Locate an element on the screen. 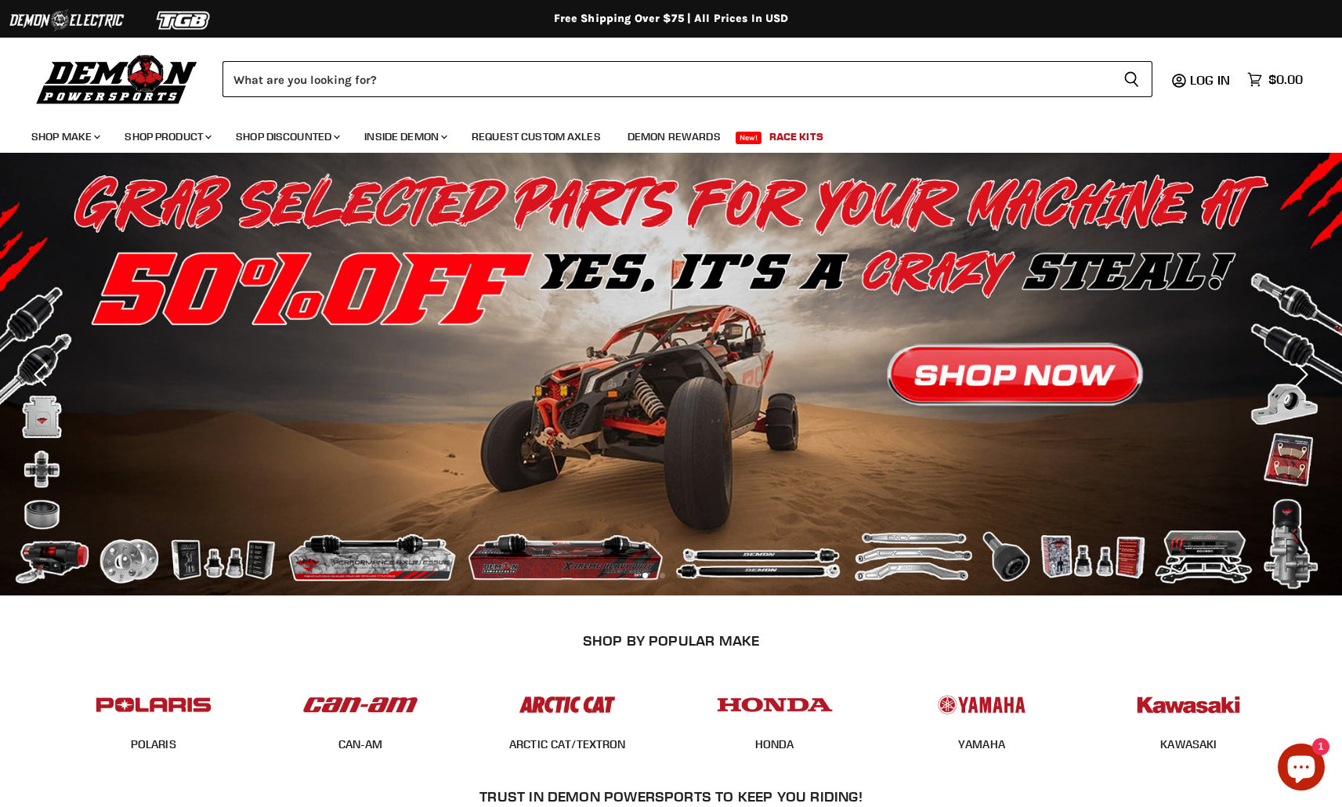  li: Page dot 1 is located at coordinates (645, 575).